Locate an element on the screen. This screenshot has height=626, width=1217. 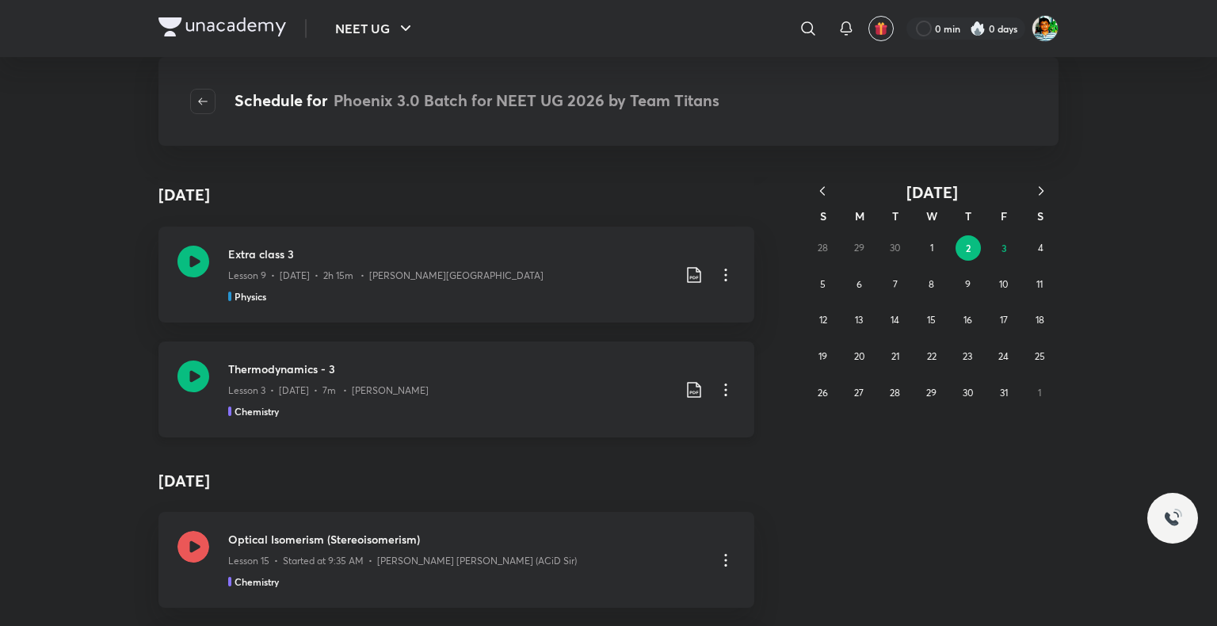
button: October 30, 2025 is located at coordinates (967, 393).